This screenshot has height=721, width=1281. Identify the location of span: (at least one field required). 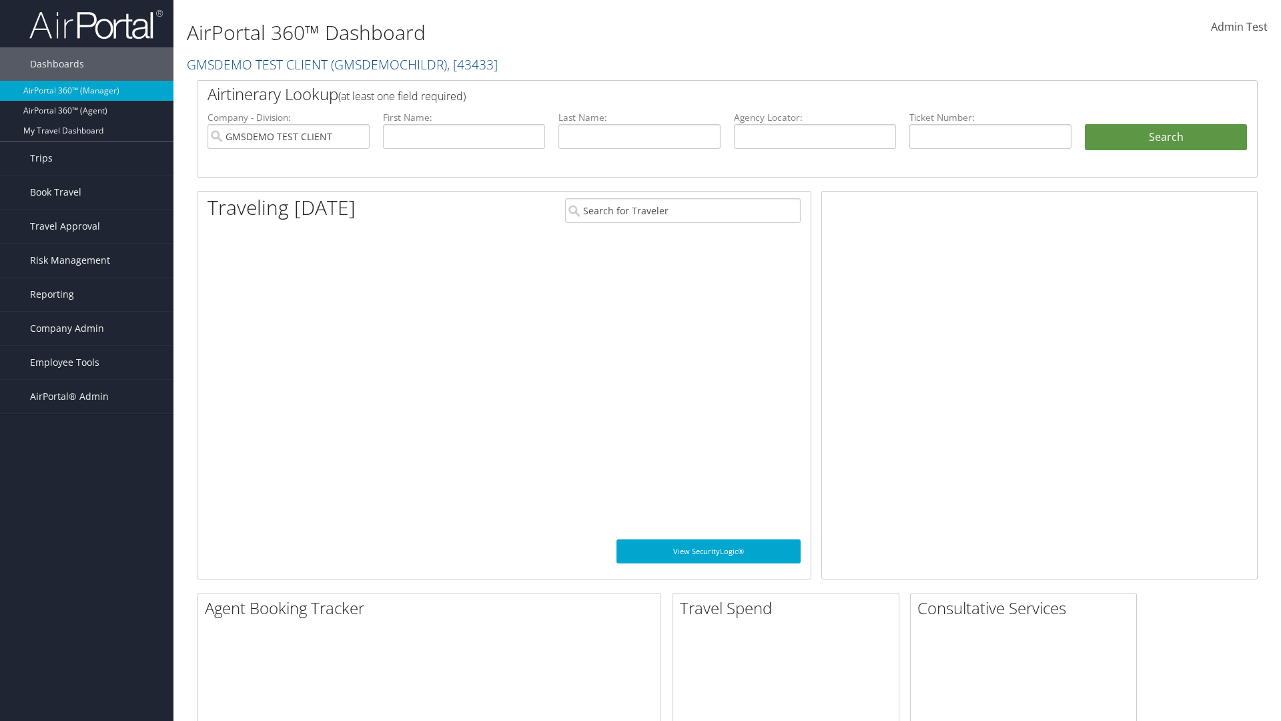
(402, 96).